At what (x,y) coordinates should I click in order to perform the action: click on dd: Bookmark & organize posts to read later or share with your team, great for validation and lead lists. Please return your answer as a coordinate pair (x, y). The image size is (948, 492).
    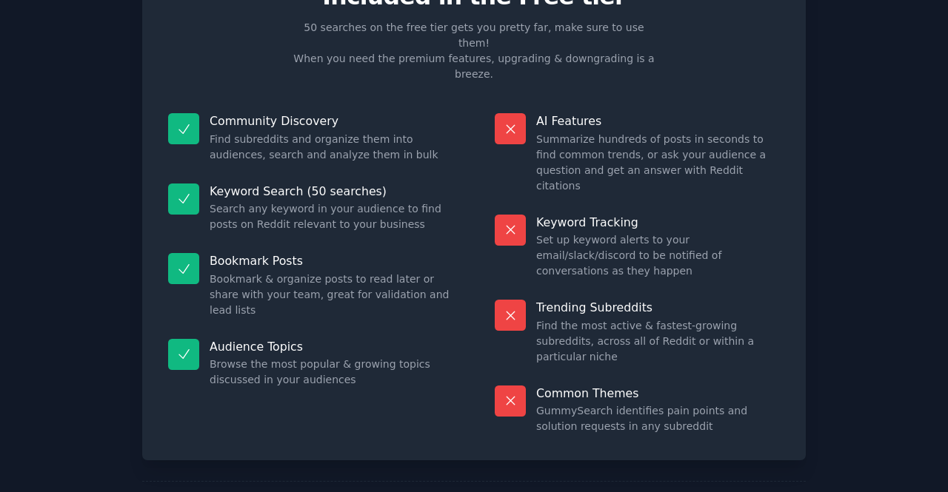
    Looking at the image, I should click on (331, 295).